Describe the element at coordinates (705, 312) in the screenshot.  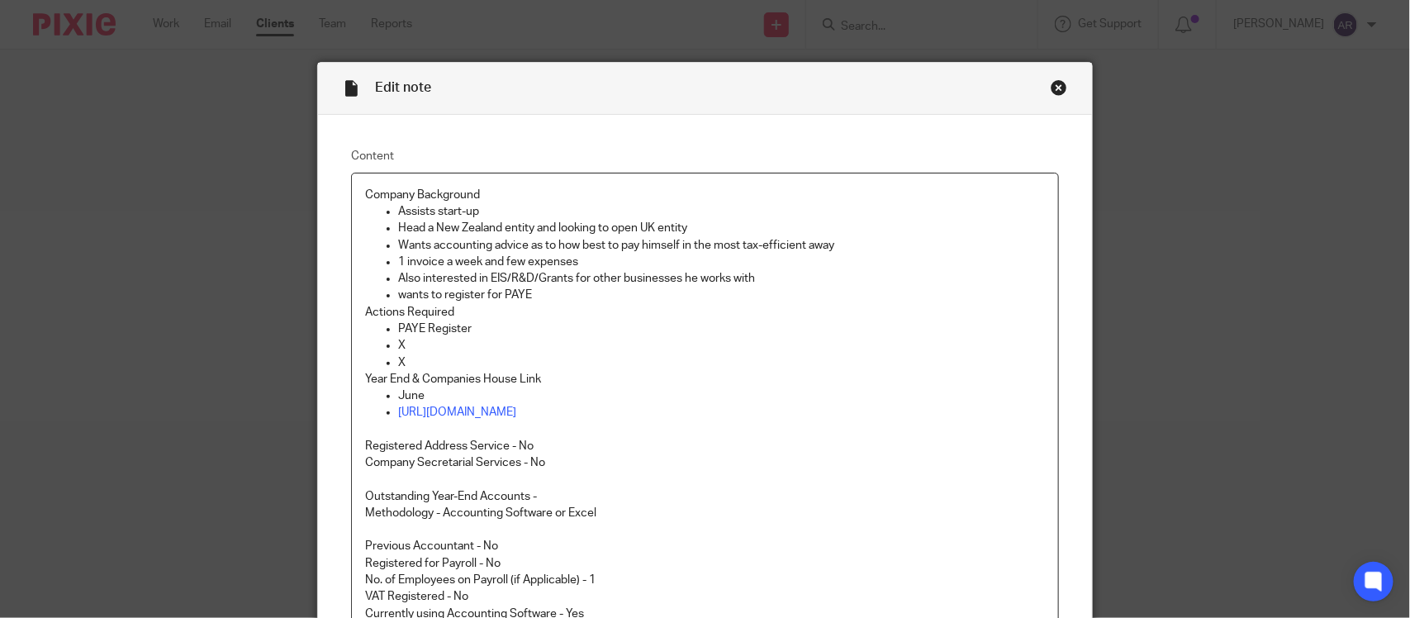
I see `p: Actions Required` at that location.